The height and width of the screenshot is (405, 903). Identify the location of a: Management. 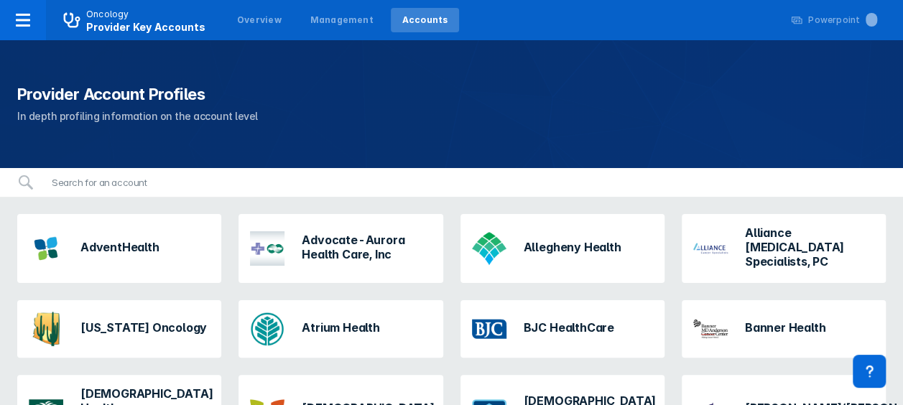
(342, 20).